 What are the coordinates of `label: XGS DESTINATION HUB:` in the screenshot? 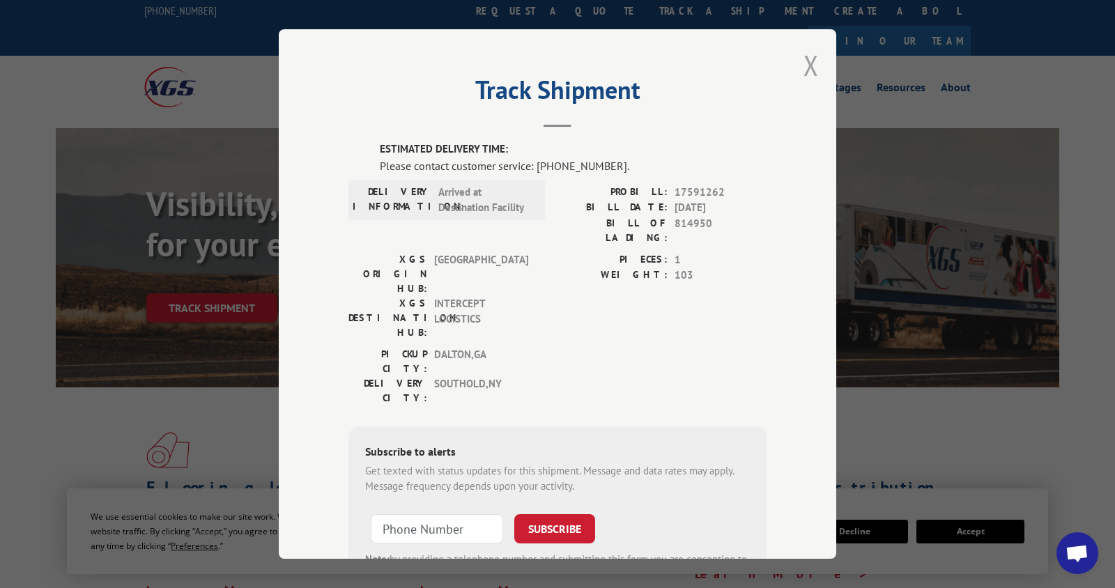 It's located at (388, 318).